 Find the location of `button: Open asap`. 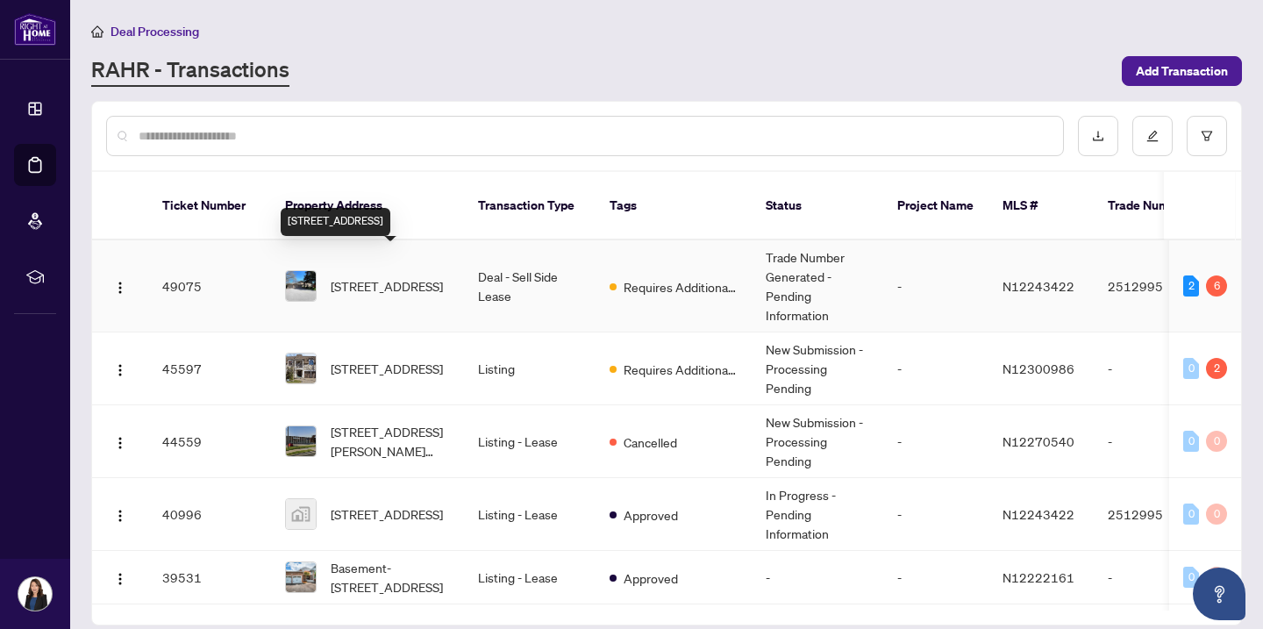

button: Open asap is located at coordinates (1219, 594).